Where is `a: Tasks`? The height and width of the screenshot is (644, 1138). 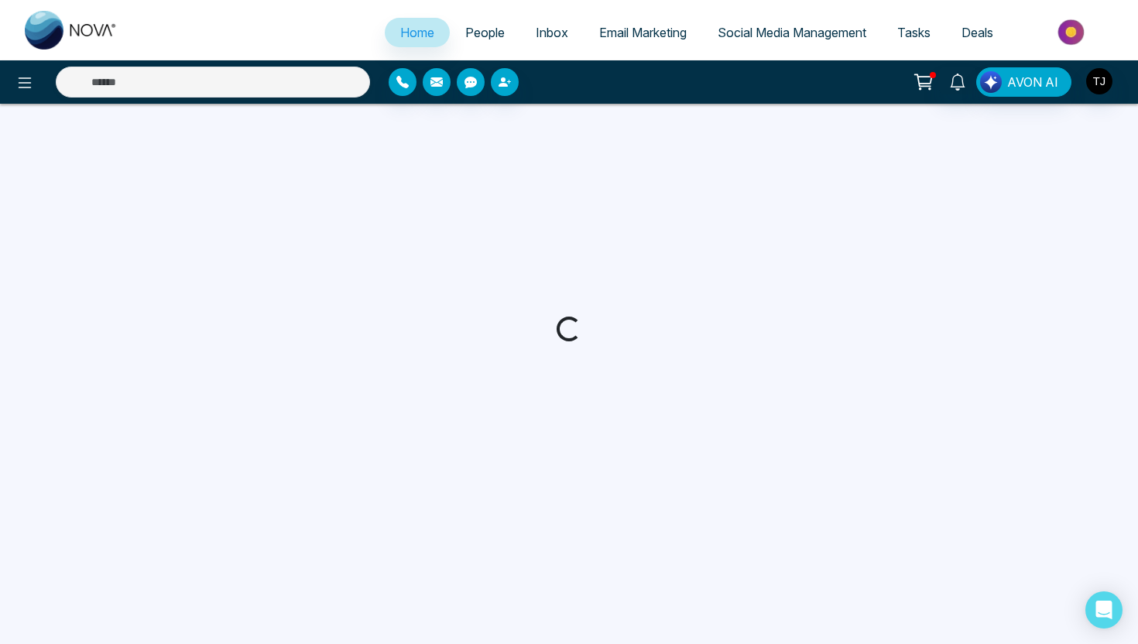
a: Tasks is located at coordinates (914, 33).